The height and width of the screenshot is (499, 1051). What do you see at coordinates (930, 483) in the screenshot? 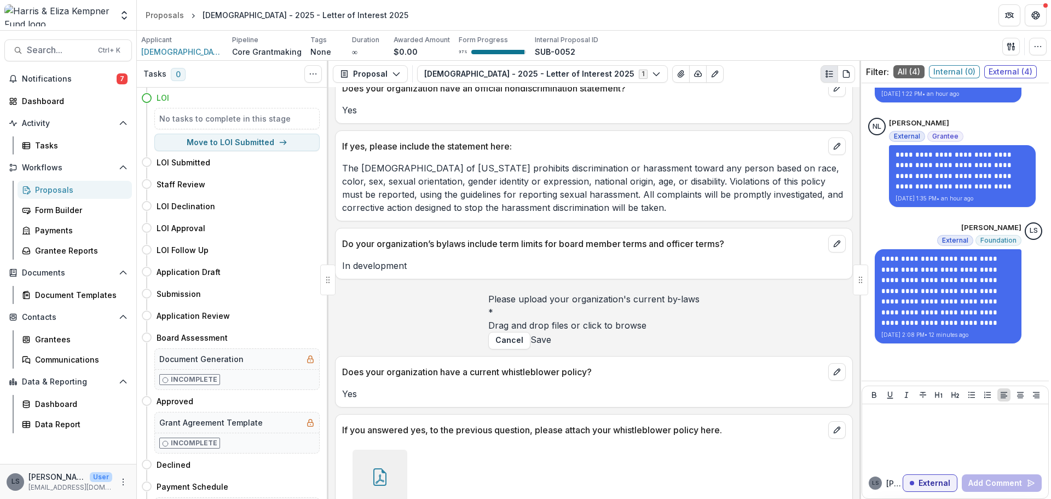
I see `button: External` at bounding box center [930, 483].